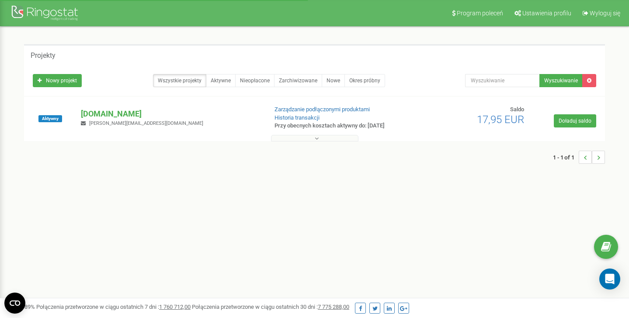  I want to click on div: Open Intercom Messenger, so click(610, 279).